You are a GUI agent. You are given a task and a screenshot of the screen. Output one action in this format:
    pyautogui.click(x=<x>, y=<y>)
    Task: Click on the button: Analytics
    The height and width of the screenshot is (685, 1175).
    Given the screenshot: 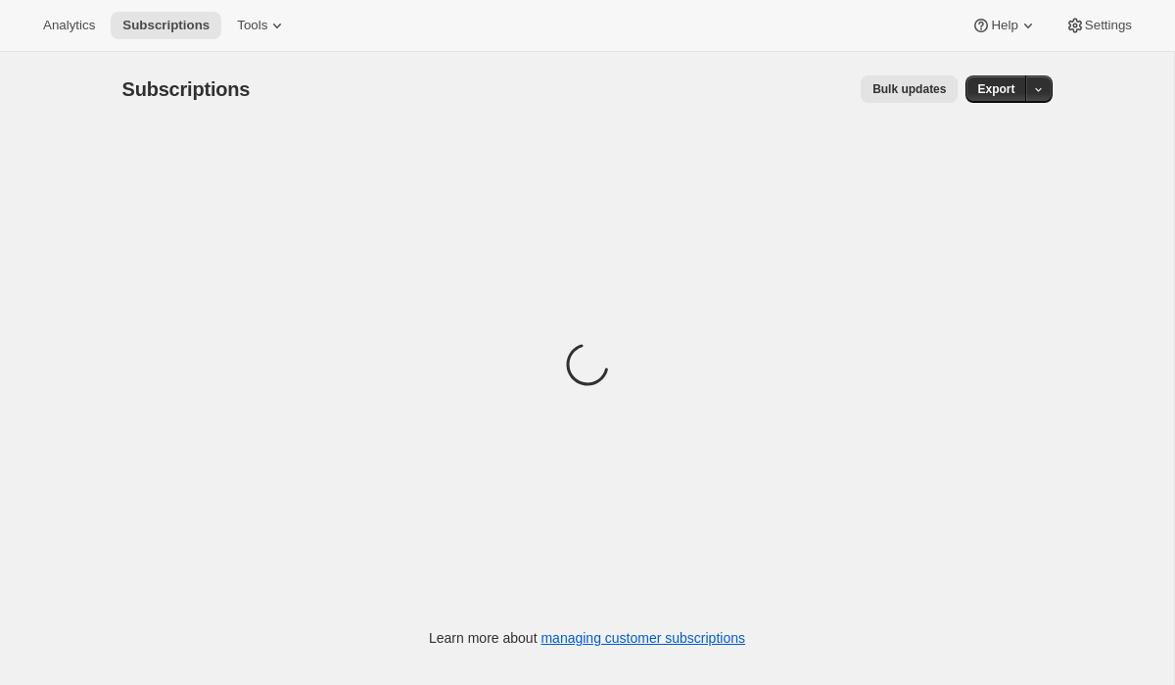 What is the action you would take?
    pyautogui.click(x=69, y=25)
    